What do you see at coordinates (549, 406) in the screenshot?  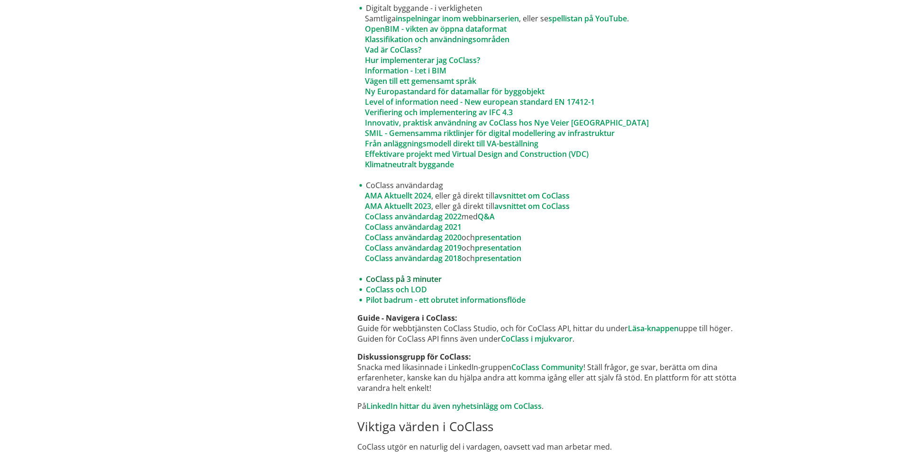 I see `p: På .` at bounding box center [549, 406].